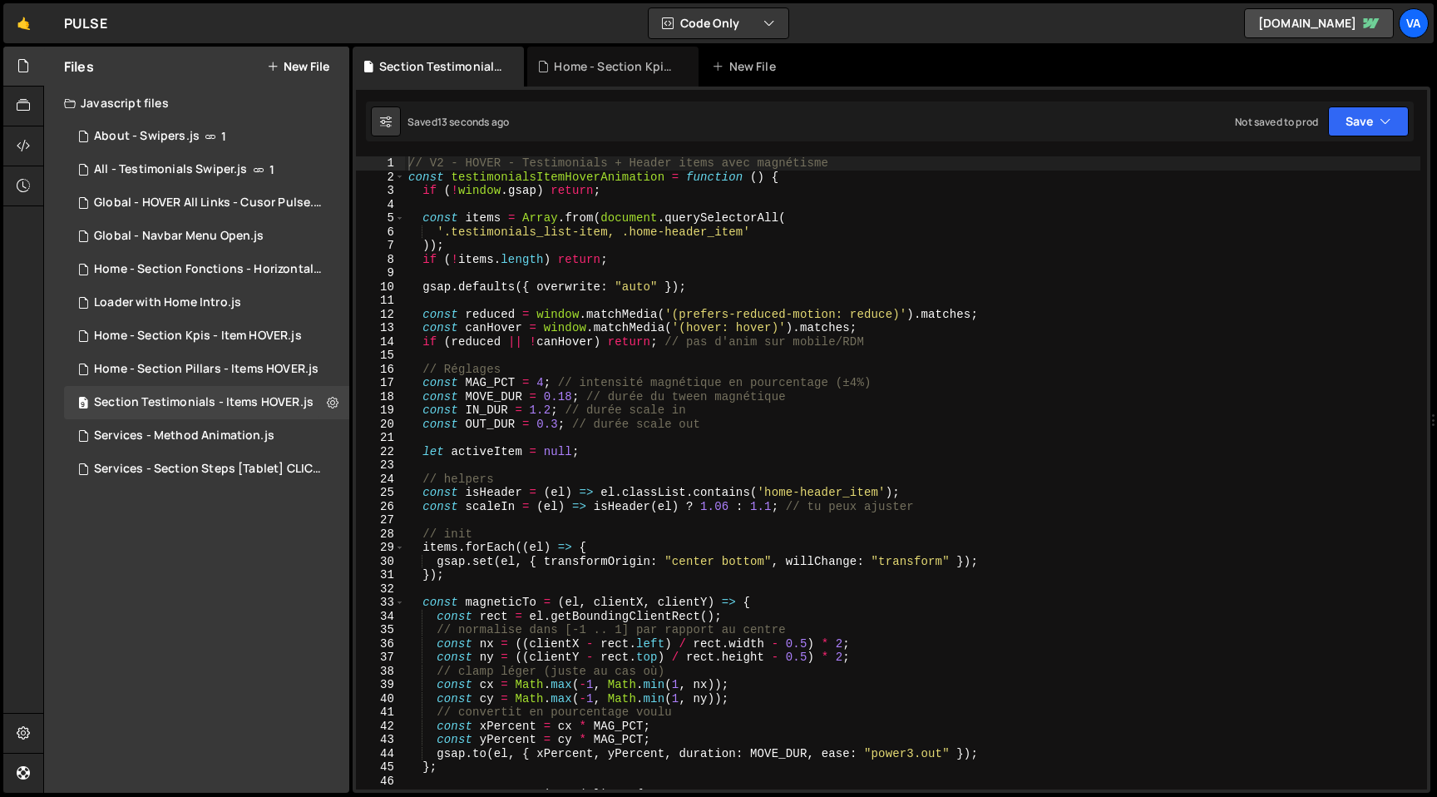 This screenshot has height=797, width=1437. I want to click on div: 16253/45780.js, so click(206, 170).